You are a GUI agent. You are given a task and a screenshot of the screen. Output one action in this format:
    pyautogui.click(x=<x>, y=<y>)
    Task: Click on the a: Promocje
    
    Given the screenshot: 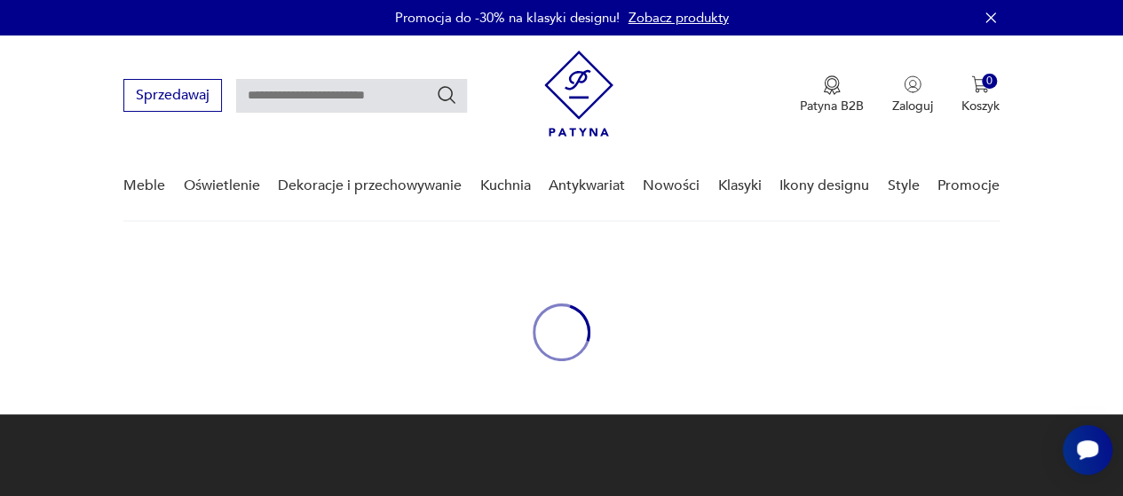 What is the action you would take?
    pyautogui.click(x=969, y=186)
    